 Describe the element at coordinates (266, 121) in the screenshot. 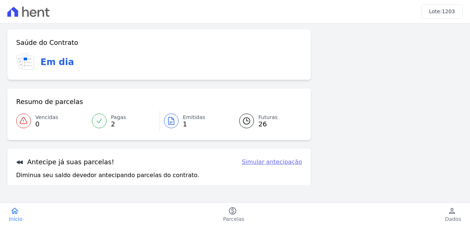

I see `a: Futuras 26` at that location.